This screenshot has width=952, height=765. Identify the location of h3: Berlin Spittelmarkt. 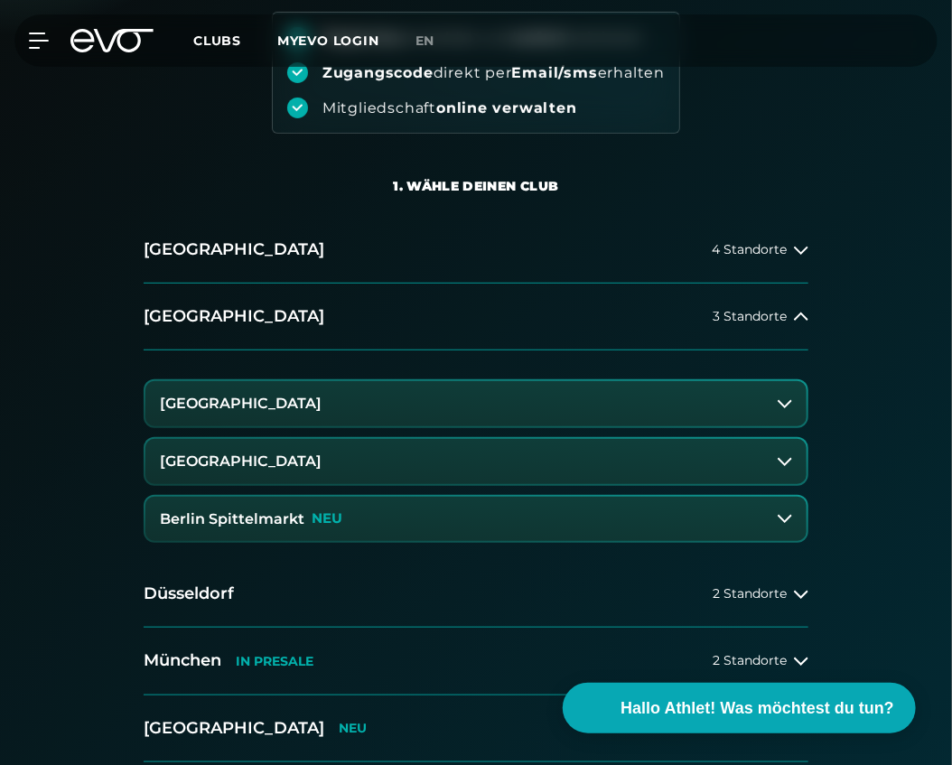
(232, 519).